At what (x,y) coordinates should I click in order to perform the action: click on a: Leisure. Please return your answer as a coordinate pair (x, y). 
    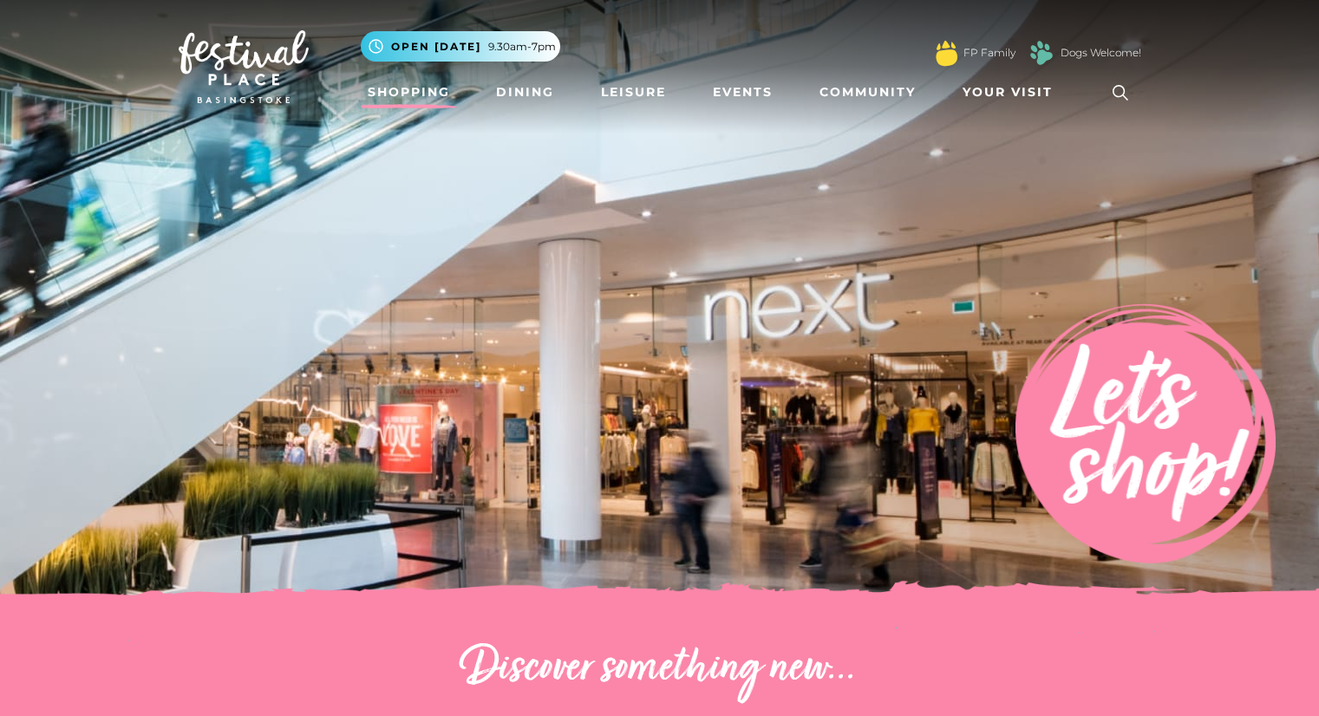
    Looking at the image, I should click on (633, 92).